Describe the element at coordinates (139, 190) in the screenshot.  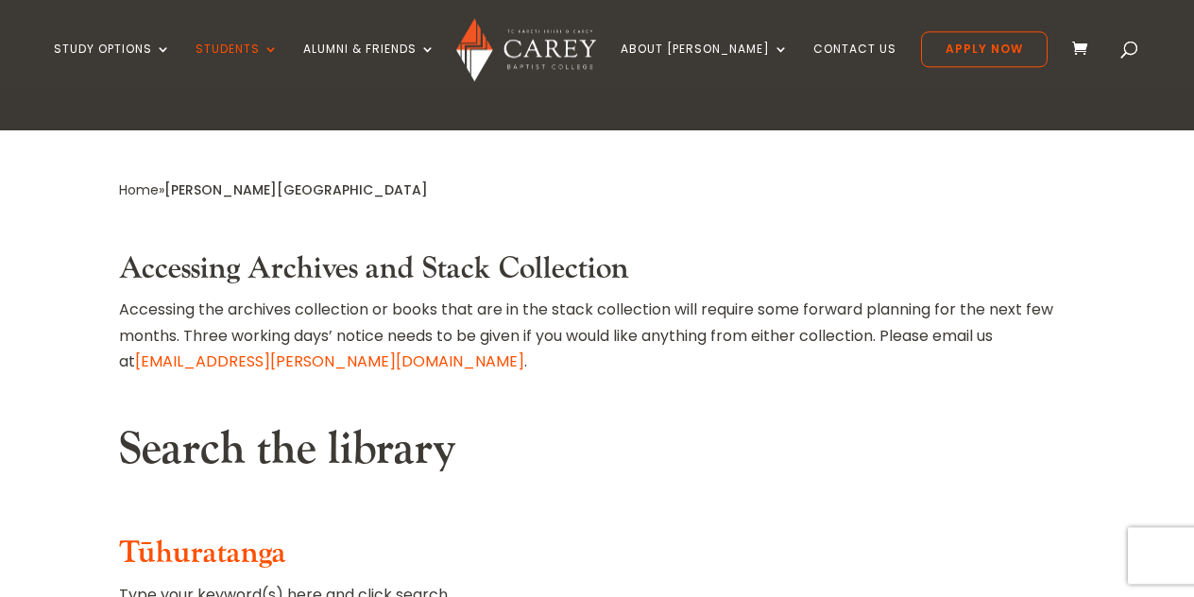
I see `a: Home` at that location.